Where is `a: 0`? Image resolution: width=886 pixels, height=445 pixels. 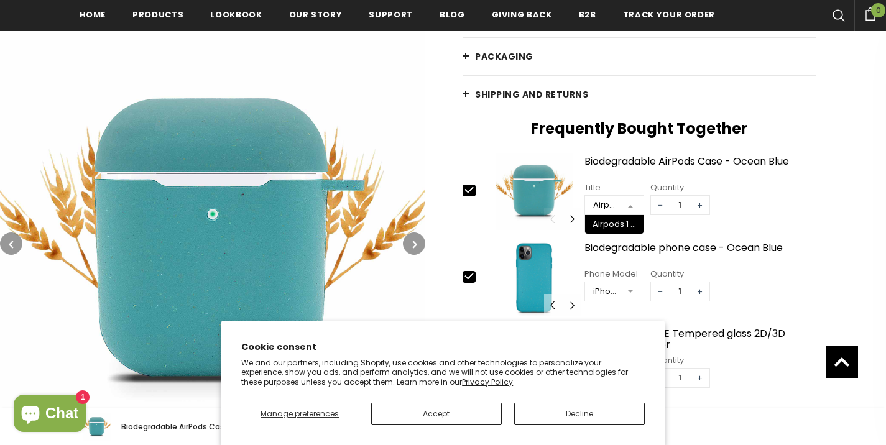 a: 0 is located at coordinates (869, 13).